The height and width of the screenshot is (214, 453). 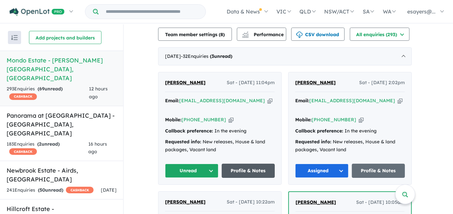 What do you see at coordinates (192, 171) in the screenshot?
I see `button: Unread` at bounding box center [192, 171].